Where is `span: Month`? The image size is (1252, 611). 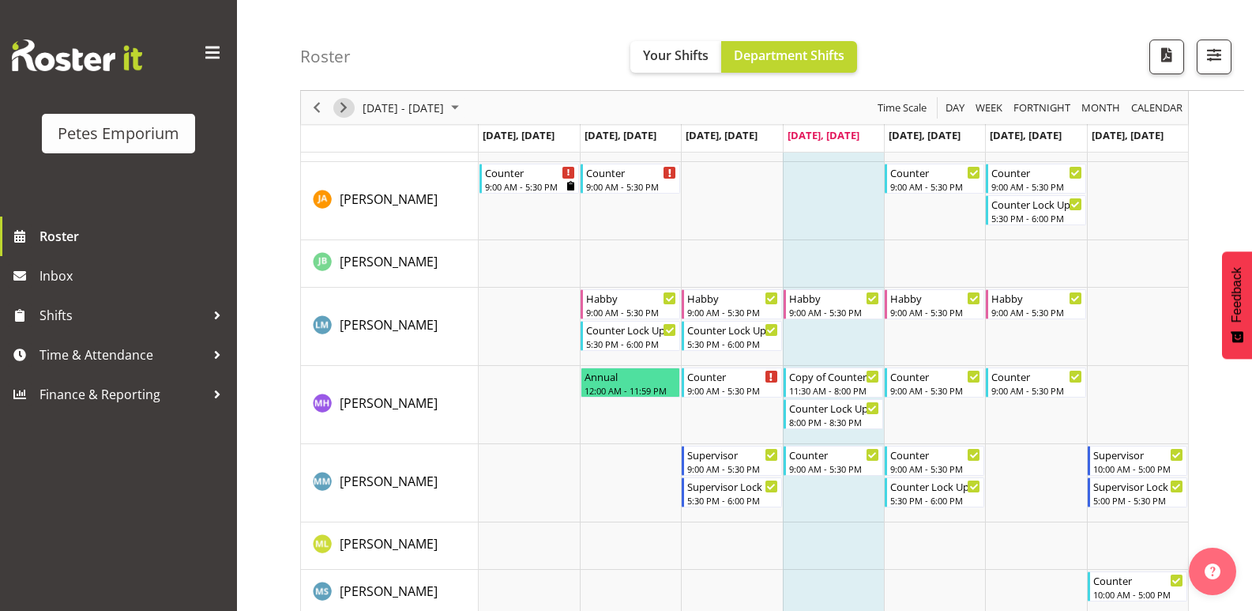 span: Month is located at coordinates (1100, 107).